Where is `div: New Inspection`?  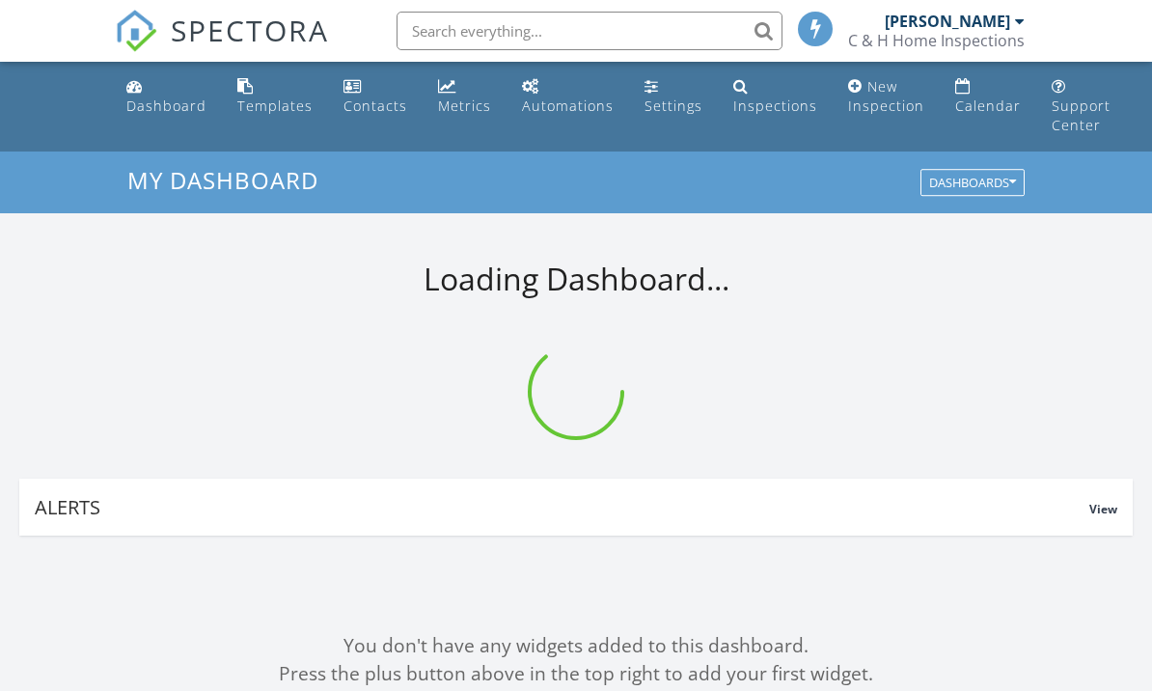
div: New Inspection is located at coordinates (886, 96).